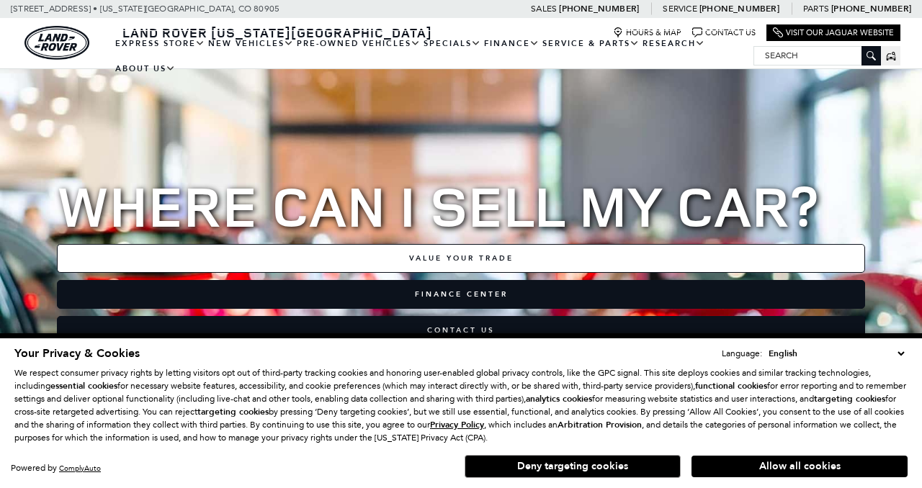  What do you see at coordinates (146, 68) in the screenshot?
I see `a: About Us` at bounding box center [146, 68].